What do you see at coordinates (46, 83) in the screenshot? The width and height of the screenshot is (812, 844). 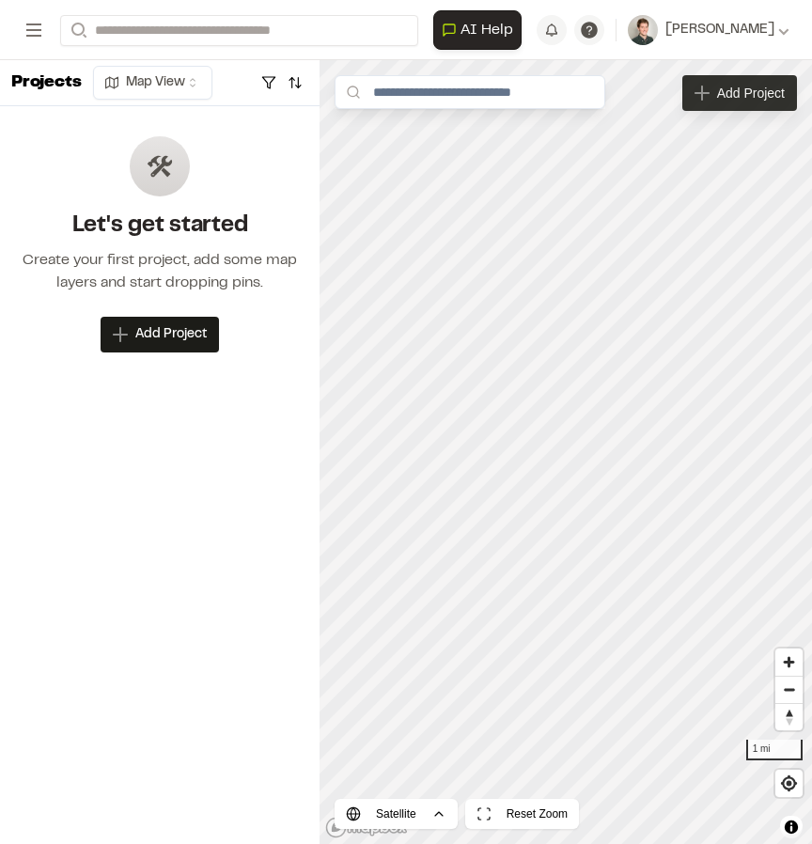 I see `p: Projects` at bounding box center [46, 83].